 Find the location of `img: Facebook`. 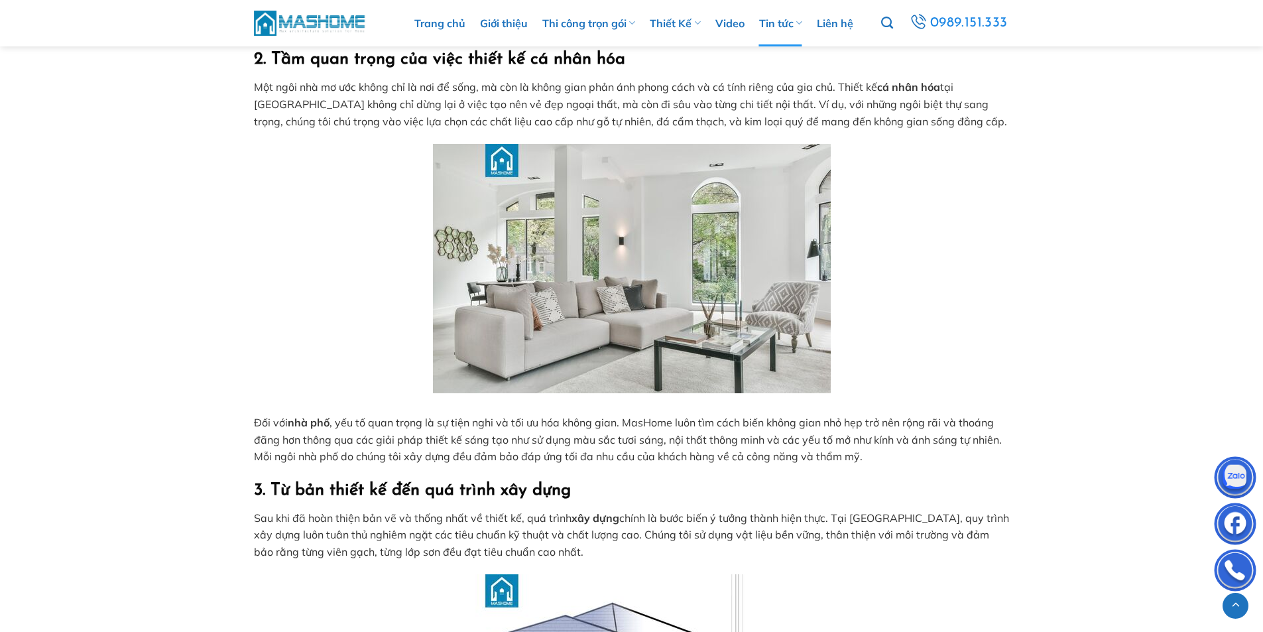

img: Facebook is located at coordinates (1235, 526).